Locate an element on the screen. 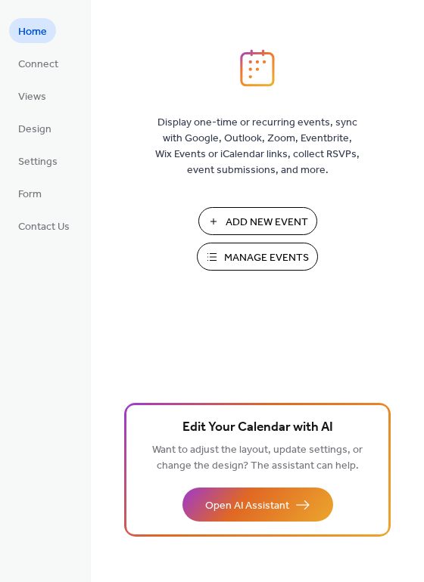  span: Manage Events is located at coordinates (266, 258).